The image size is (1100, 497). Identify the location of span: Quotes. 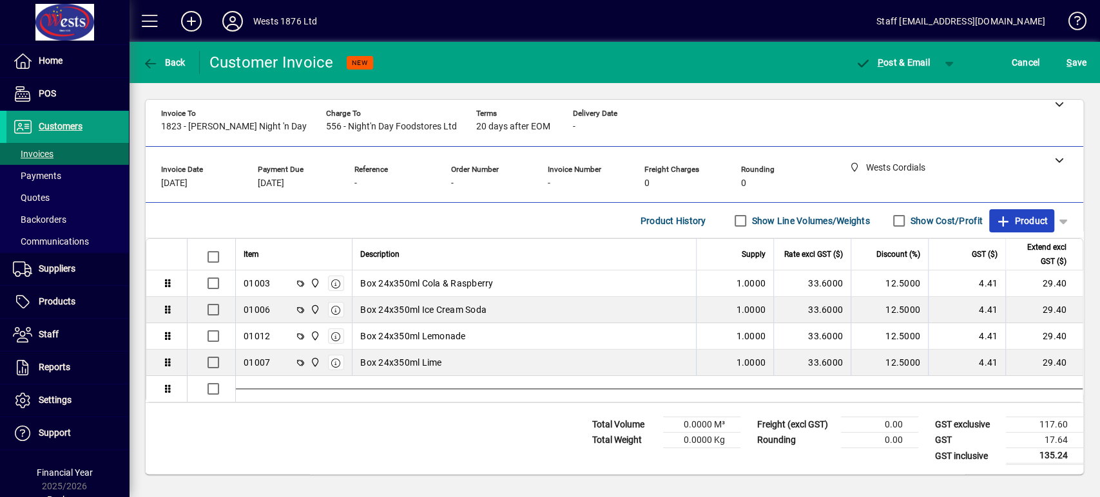
(31, 198).